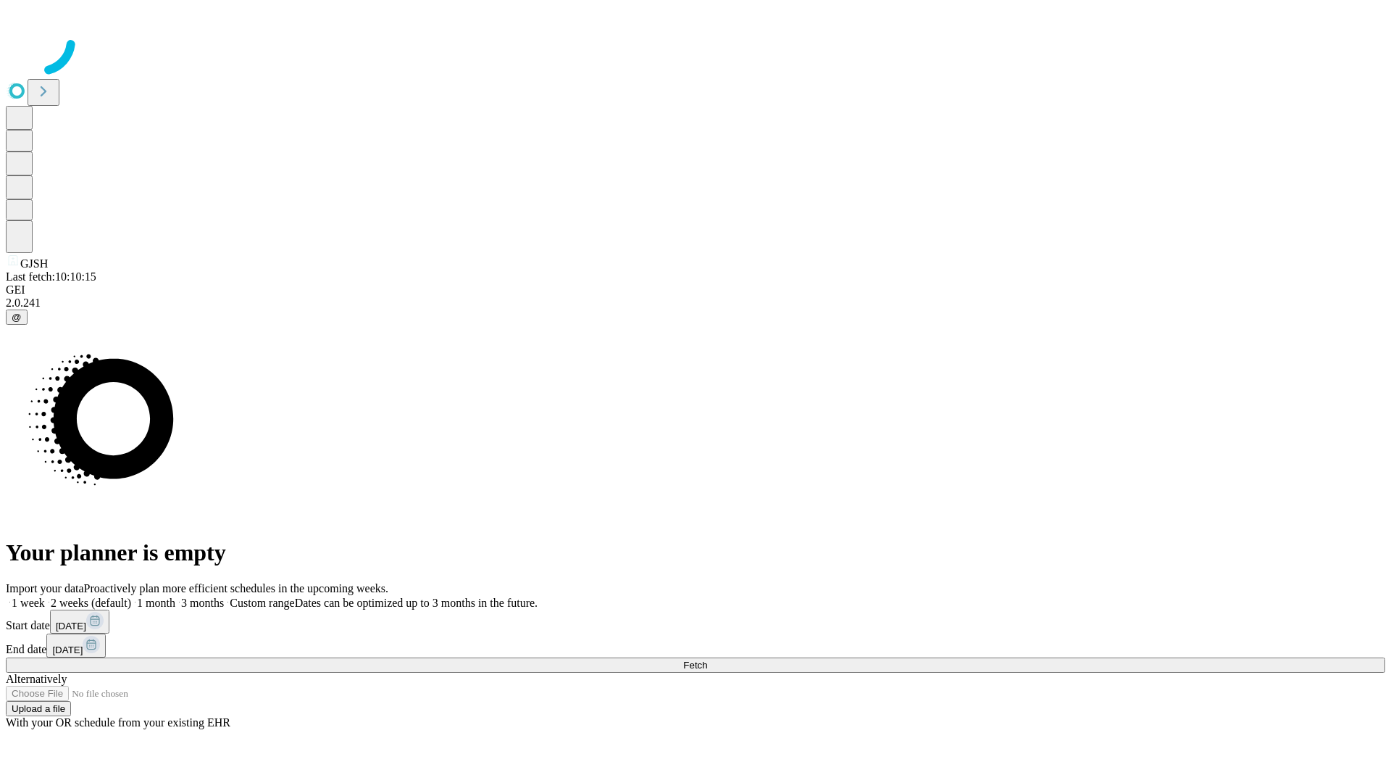 The image size is (1391, 783). I want to click on div: Start date, so click(696, 621).